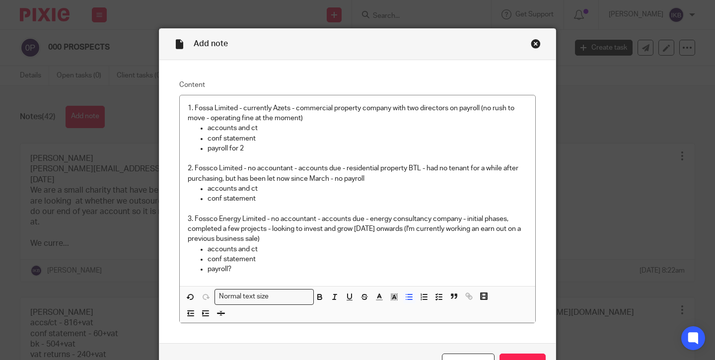 Image resolution: width=715 pixels, height=360 pixels. I want to click on p: payroll for 2, so click(367, 148).